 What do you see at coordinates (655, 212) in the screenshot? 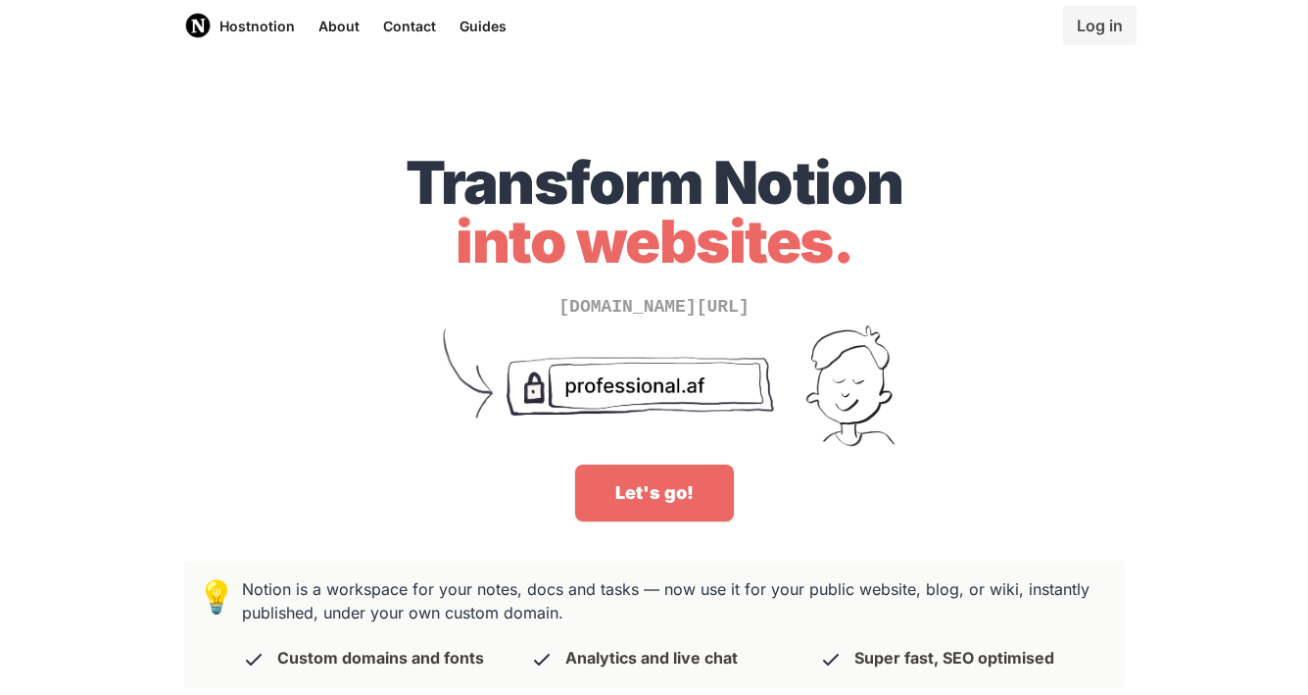
I see `h1: Transform Notion` at bounding box center [655, 212].